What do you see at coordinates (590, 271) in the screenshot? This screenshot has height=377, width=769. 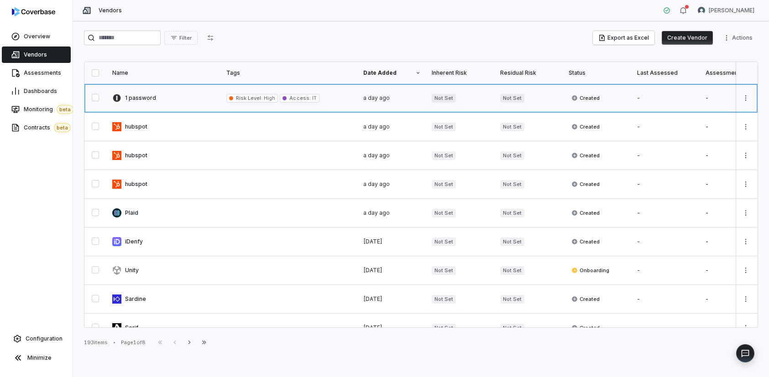 I see `span: Onboarding` at bounding box center [590, 271].